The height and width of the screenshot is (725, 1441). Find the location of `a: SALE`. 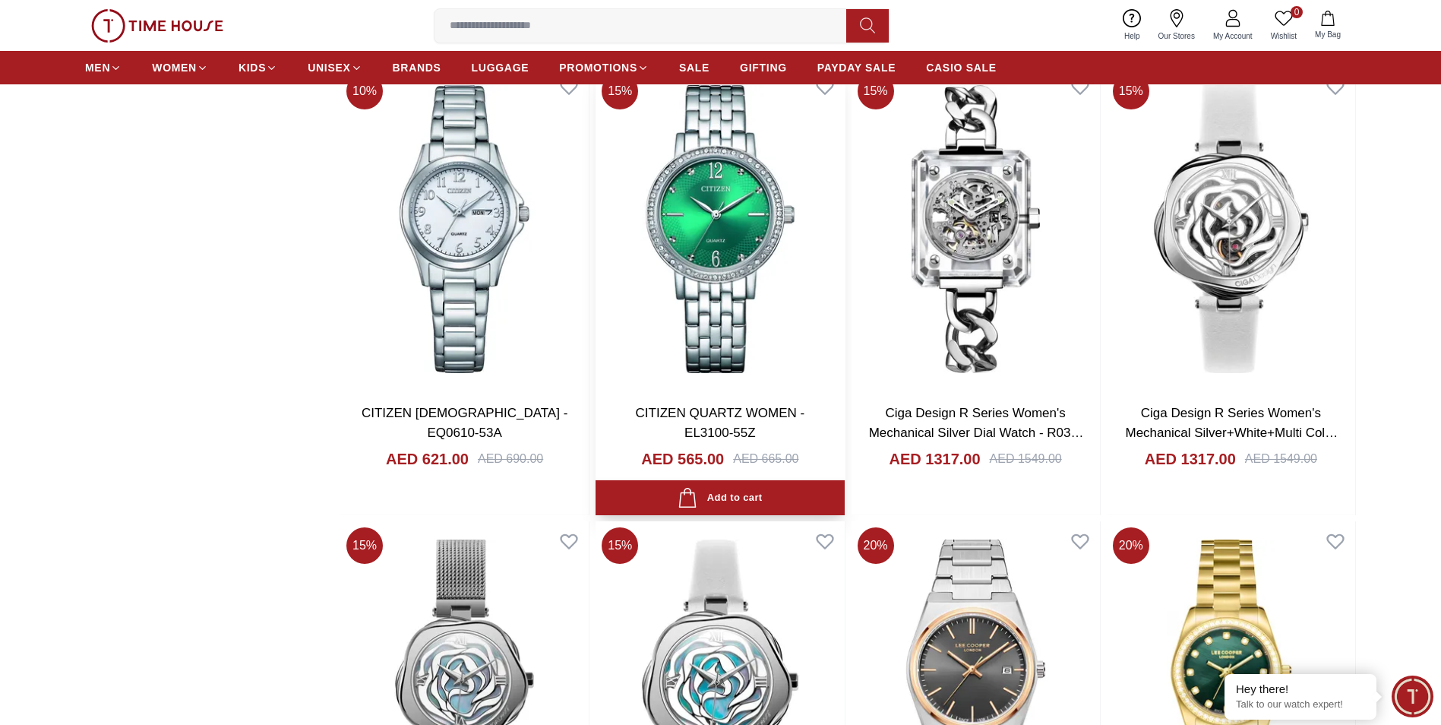

a: SALE is located at coordinates (694, 68).